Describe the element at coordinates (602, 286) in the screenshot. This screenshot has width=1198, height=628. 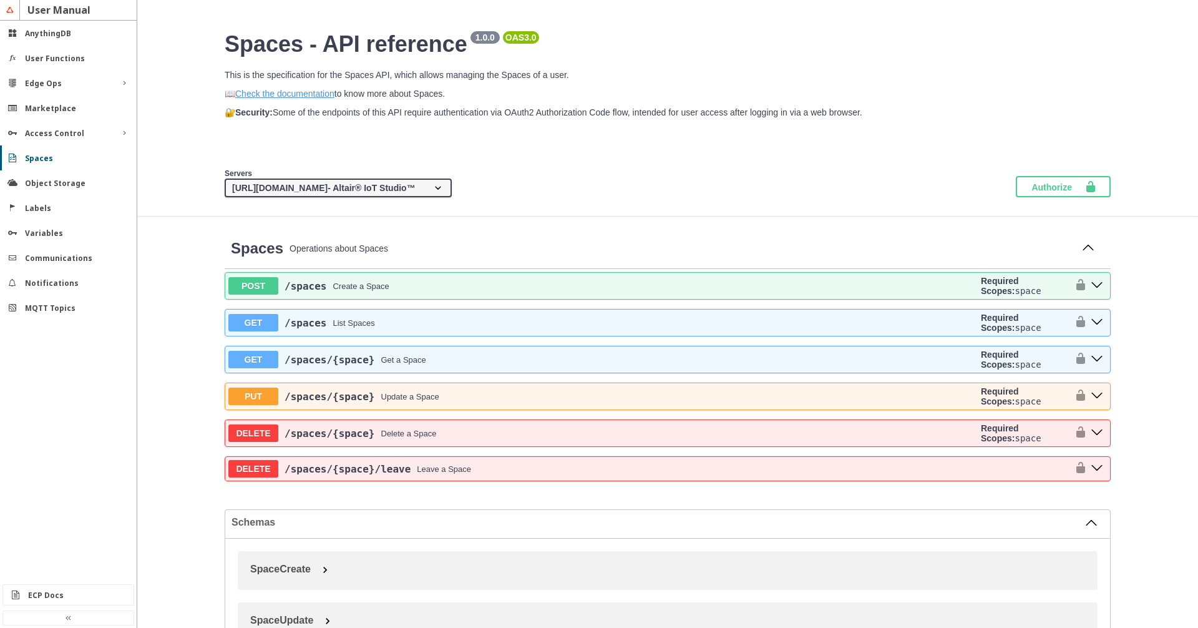
I see `button: POST/spacesCreate a Space` at that location.